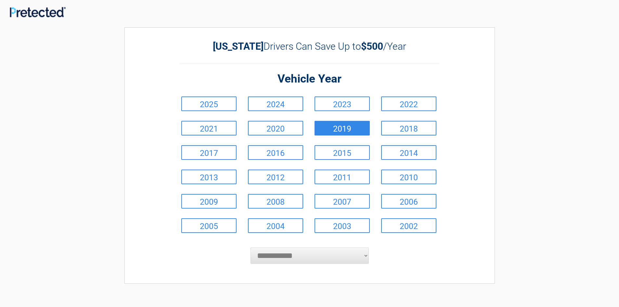 This screenshot has width=619, height=307. Describe the element at coordinates (209, 177) in the screenshot. I see `a: 2013` at that location.